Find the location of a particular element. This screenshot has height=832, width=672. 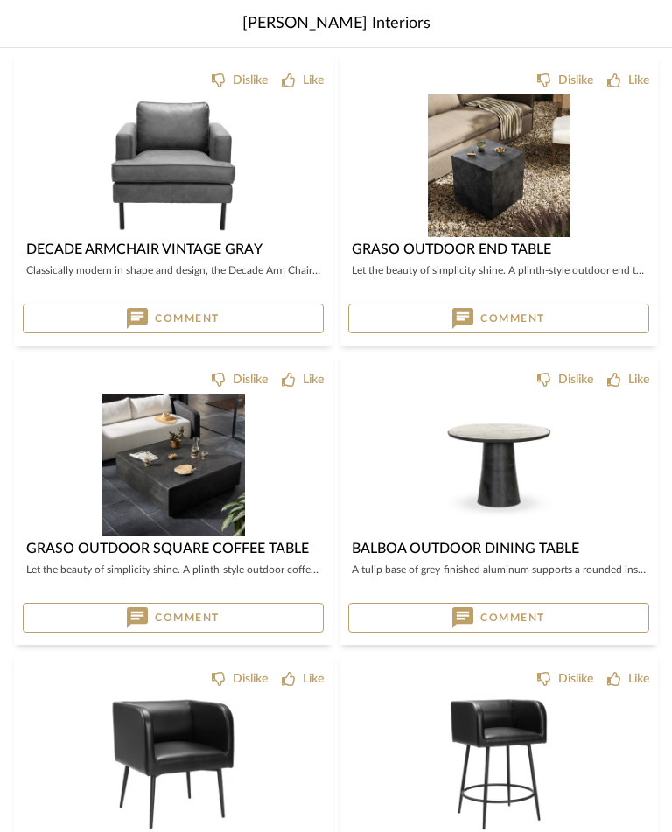

div: Let the beauty of simplicity shine. A plinth-style outdoor end table is crafted of cast aluminum.... is located at coordinates (499, 271).